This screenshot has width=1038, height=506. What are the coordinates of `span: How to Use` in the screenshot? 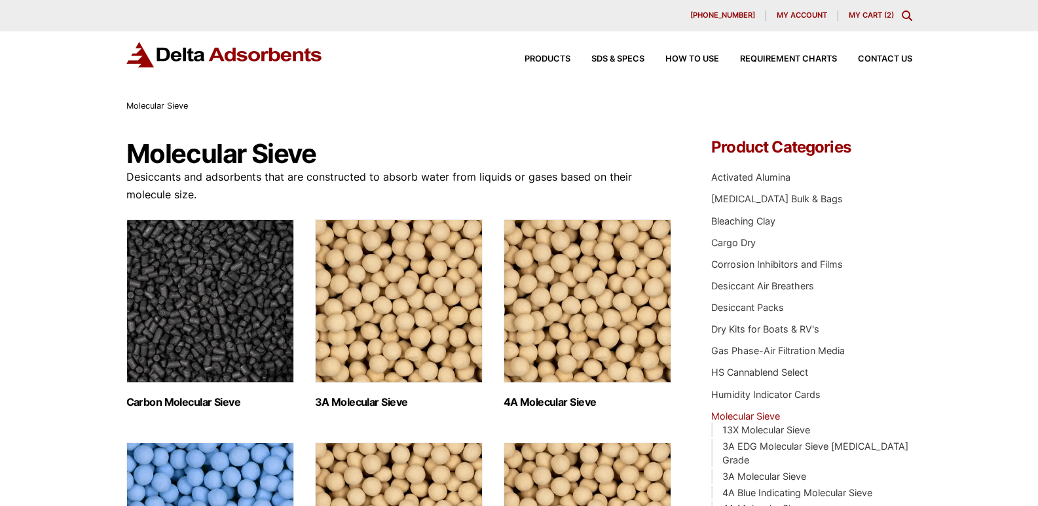 It's located at (692, 59).